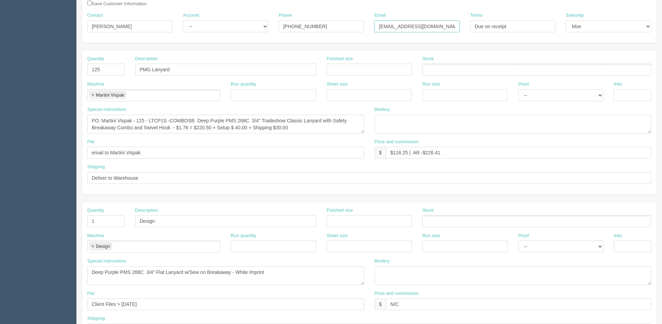 The width and height of the screenshot is (662, 324). Describe the element at coordinates (380, 15) in the screenshot. I see `label: Email` at that location.